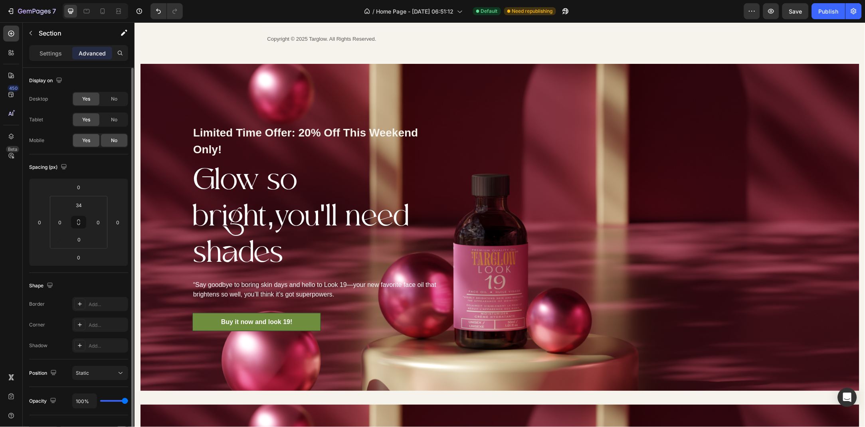 Image resolution: width=865 pixels, height=427 pixels. What do you see at coordinates (795, 11) in the screenshot?
I see `button: Save` at bounding box center [795, 11].